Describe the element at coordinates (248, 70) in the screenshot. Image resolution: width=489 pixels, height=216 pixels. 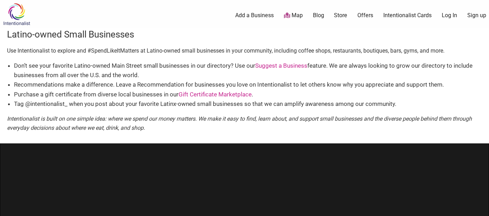
I see `li: Don’t see your favorite Latino-owned Main Street small businesses in our directory? Use our featu...` at that location.